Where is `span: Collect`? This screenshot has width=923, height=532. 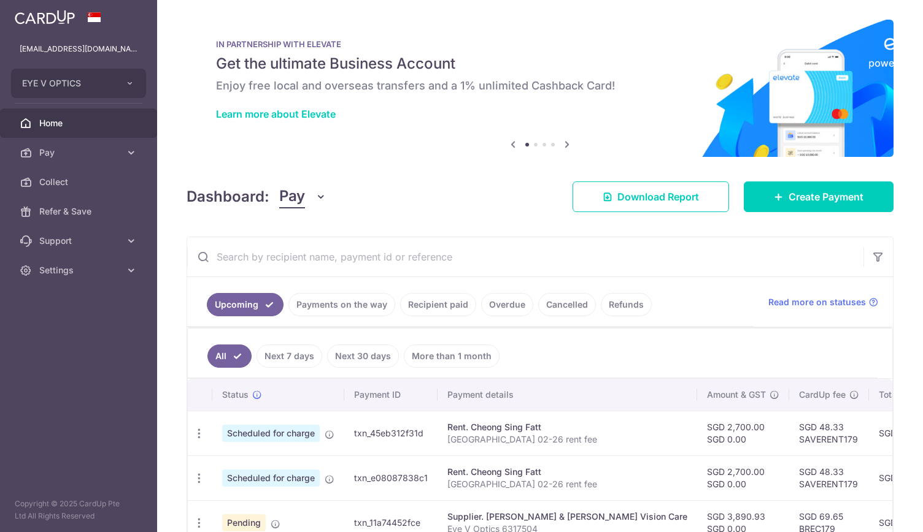 span: Collect is located at coordinates (80, 182).